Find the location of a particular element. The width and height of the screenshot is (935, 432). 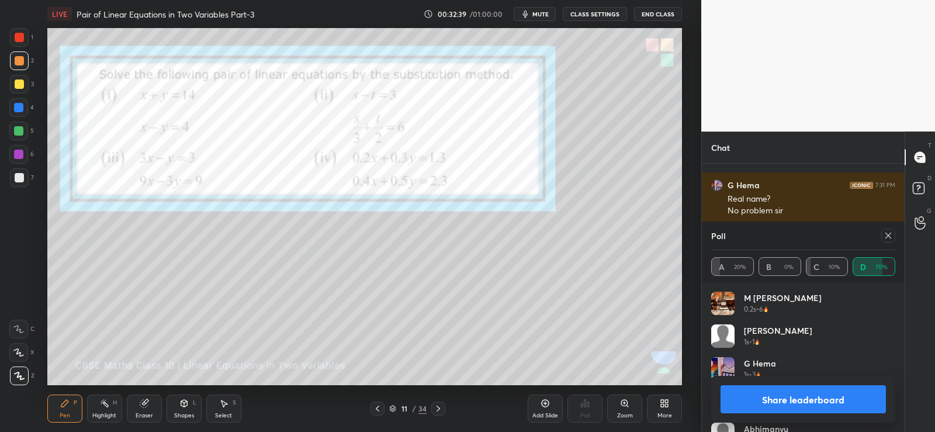

div: Real name? is located at coordinates (811, 199).